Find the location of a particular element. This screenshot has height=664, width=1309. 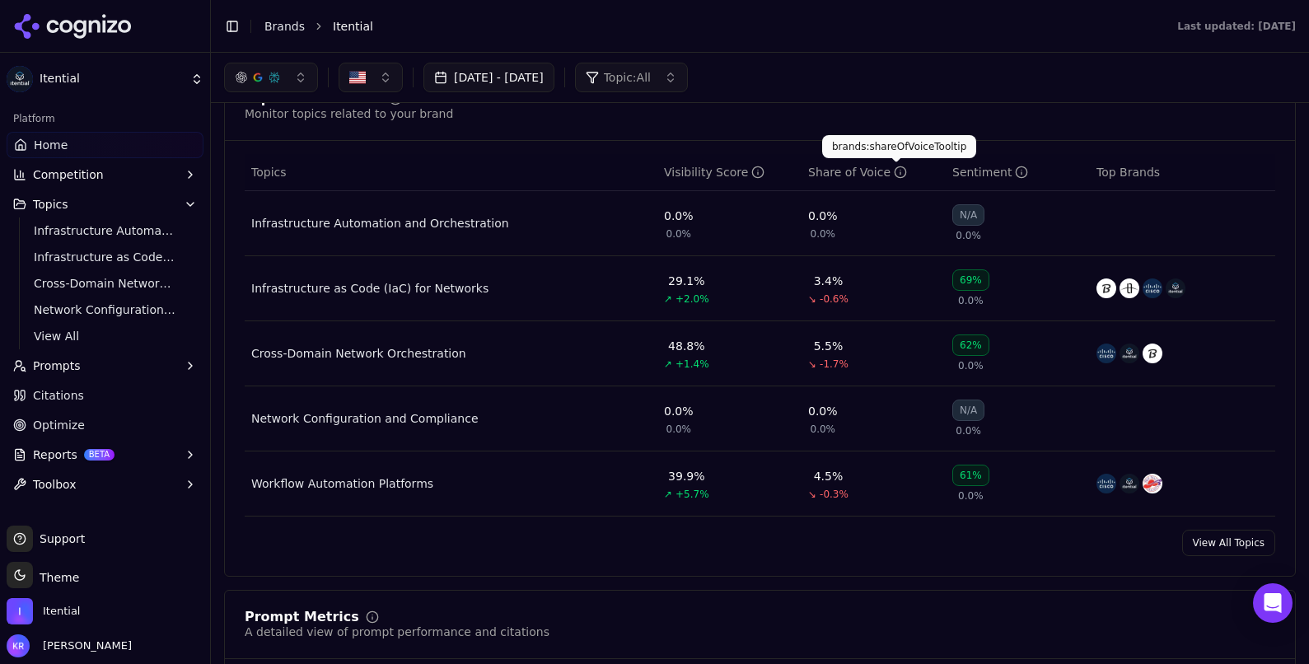

div: Cross-Domain Network Orchestration is located at coordinates (358, 353).